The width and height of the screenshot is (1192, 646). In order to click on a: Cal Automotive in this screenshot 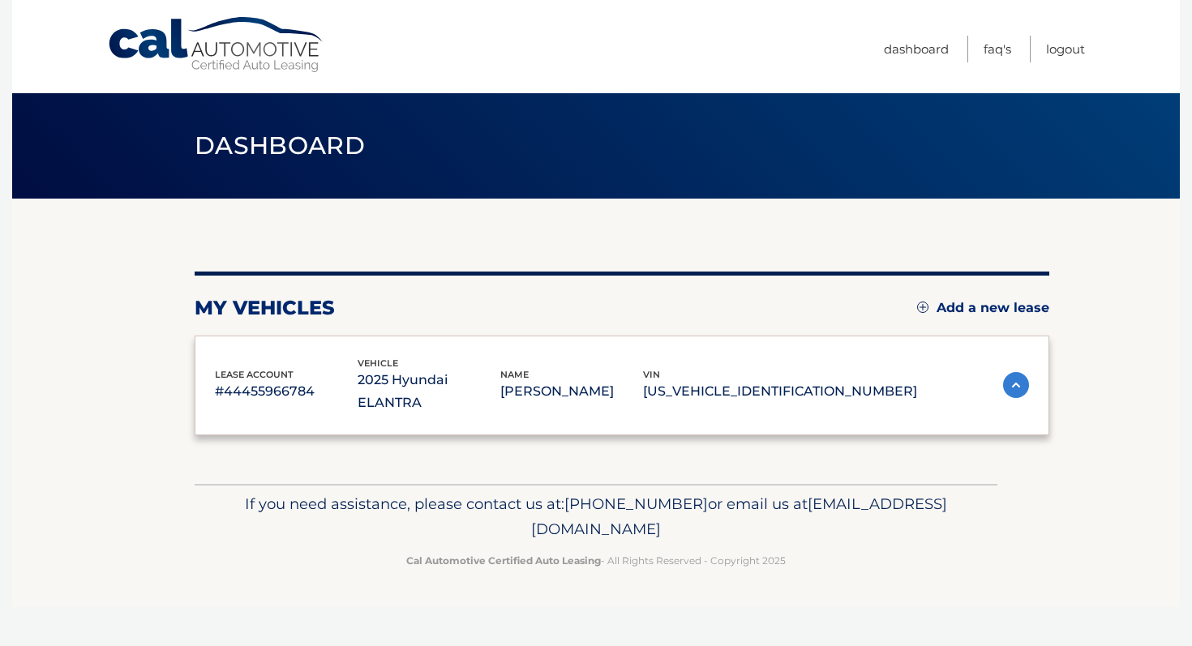, I will do `click(216, 45)`.